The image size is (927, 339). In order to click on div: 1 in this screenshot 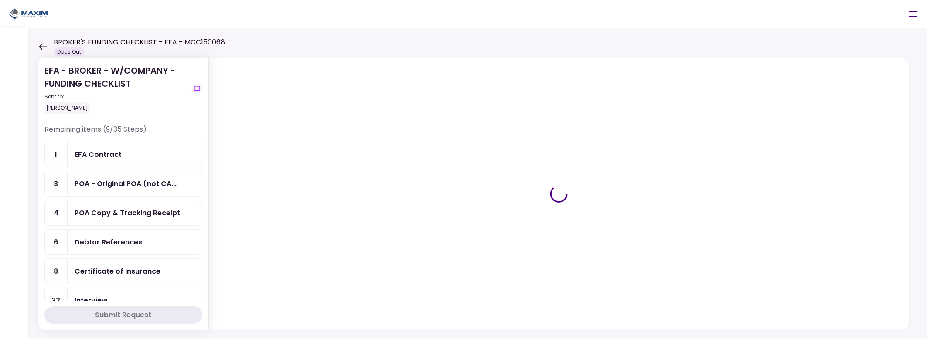, I will do `click(56, 154)`.